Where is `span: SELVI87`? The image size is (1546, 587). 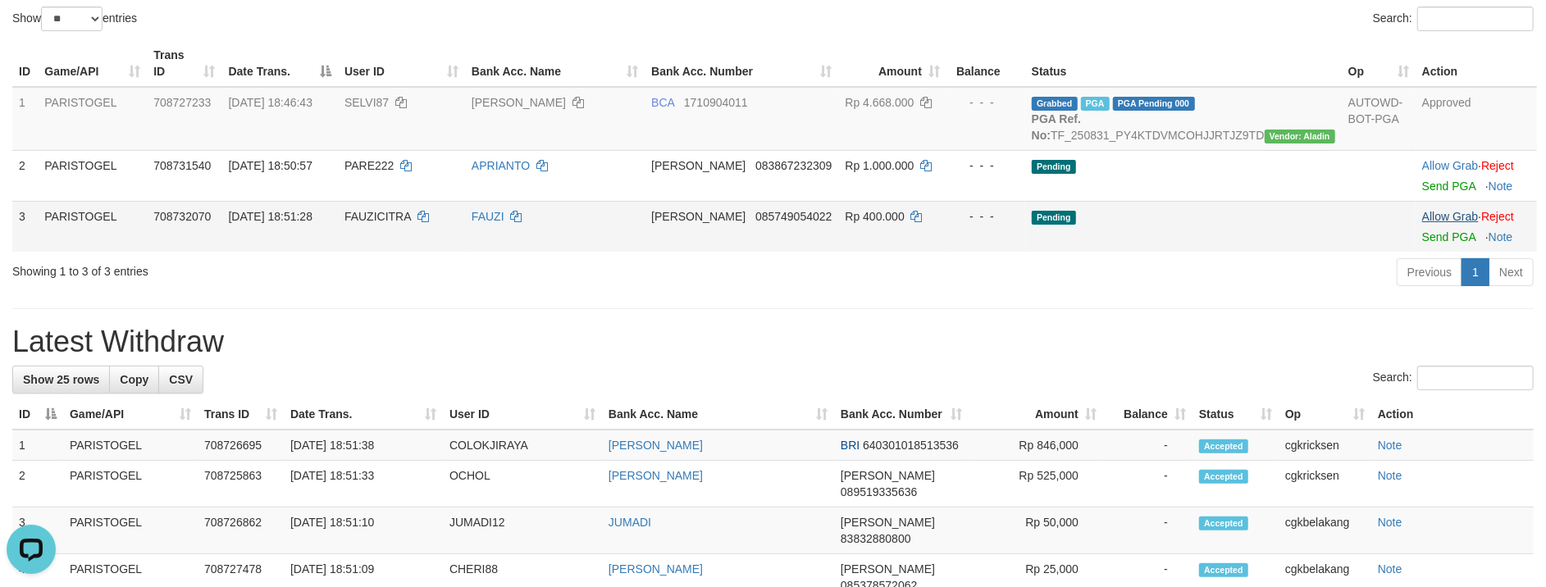
span: SELVI87 is located at coordinates (367, 103).